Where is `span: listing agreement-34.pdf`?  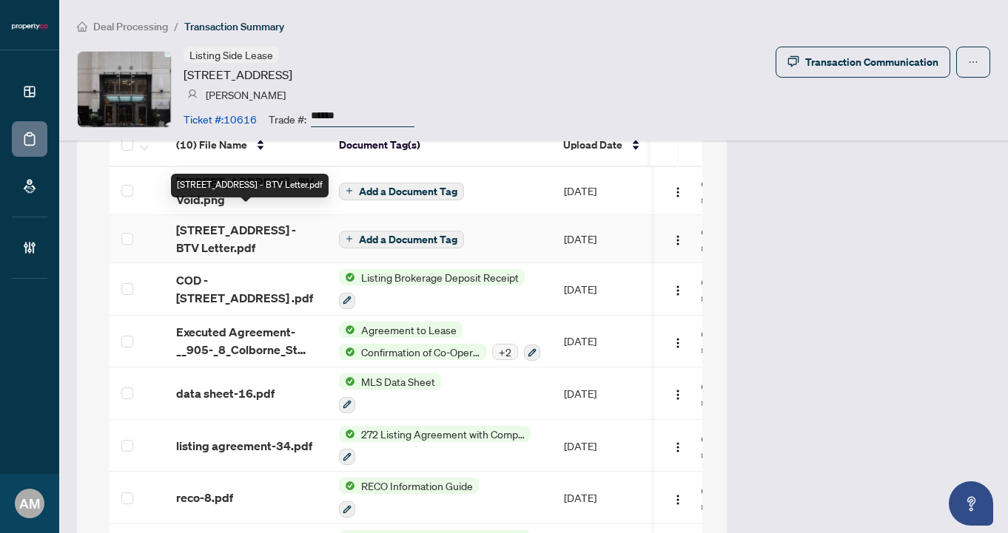
span: listing agreement-34.pdf is located at coordinates (244, 446).